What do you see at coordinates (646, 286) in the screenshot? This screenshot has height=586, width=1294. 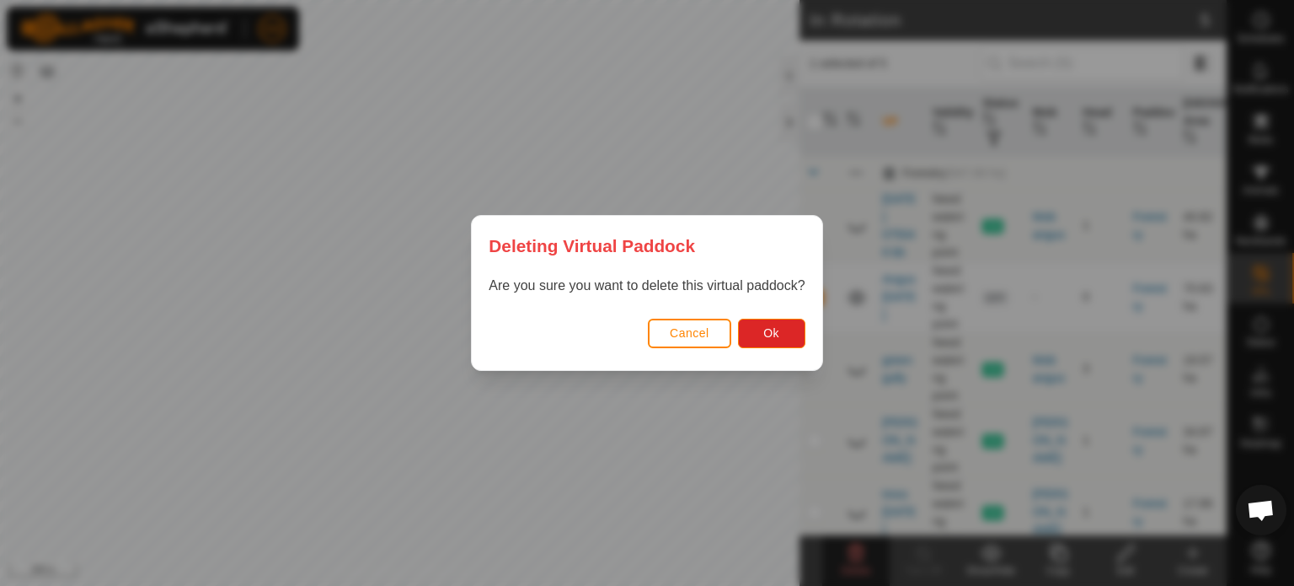 I see `p: Are you sure you want to delete this virtual paddock?` at bounding box center [646, 286].